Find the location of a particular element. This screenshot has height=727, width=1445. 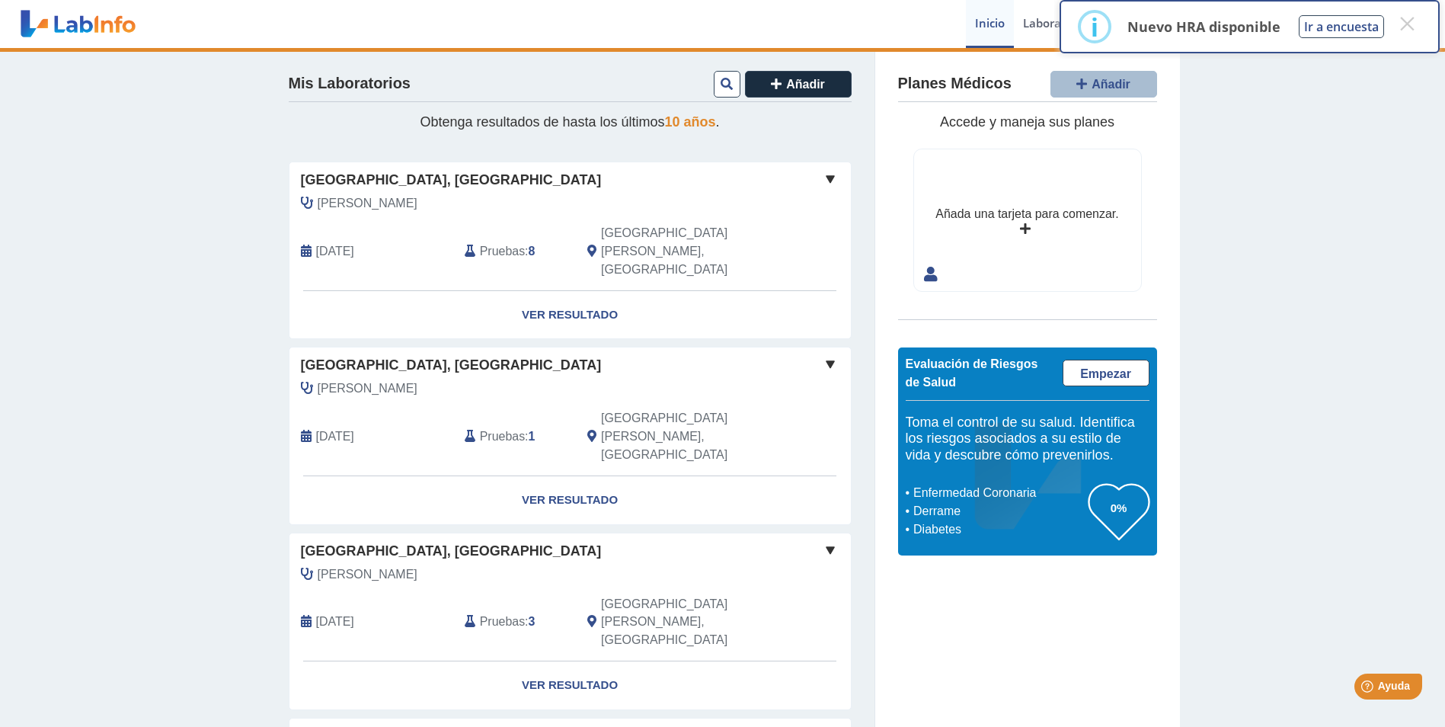

button: Ir a encuesta is located at coordinates (1342, 27).